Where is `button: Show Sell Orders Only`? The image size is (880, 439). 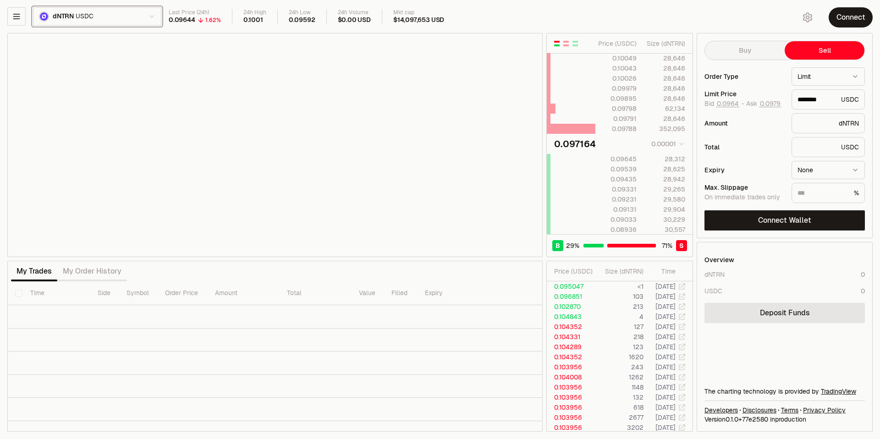 button: Show Sell Orders Only is located at coordinates (566, 44).